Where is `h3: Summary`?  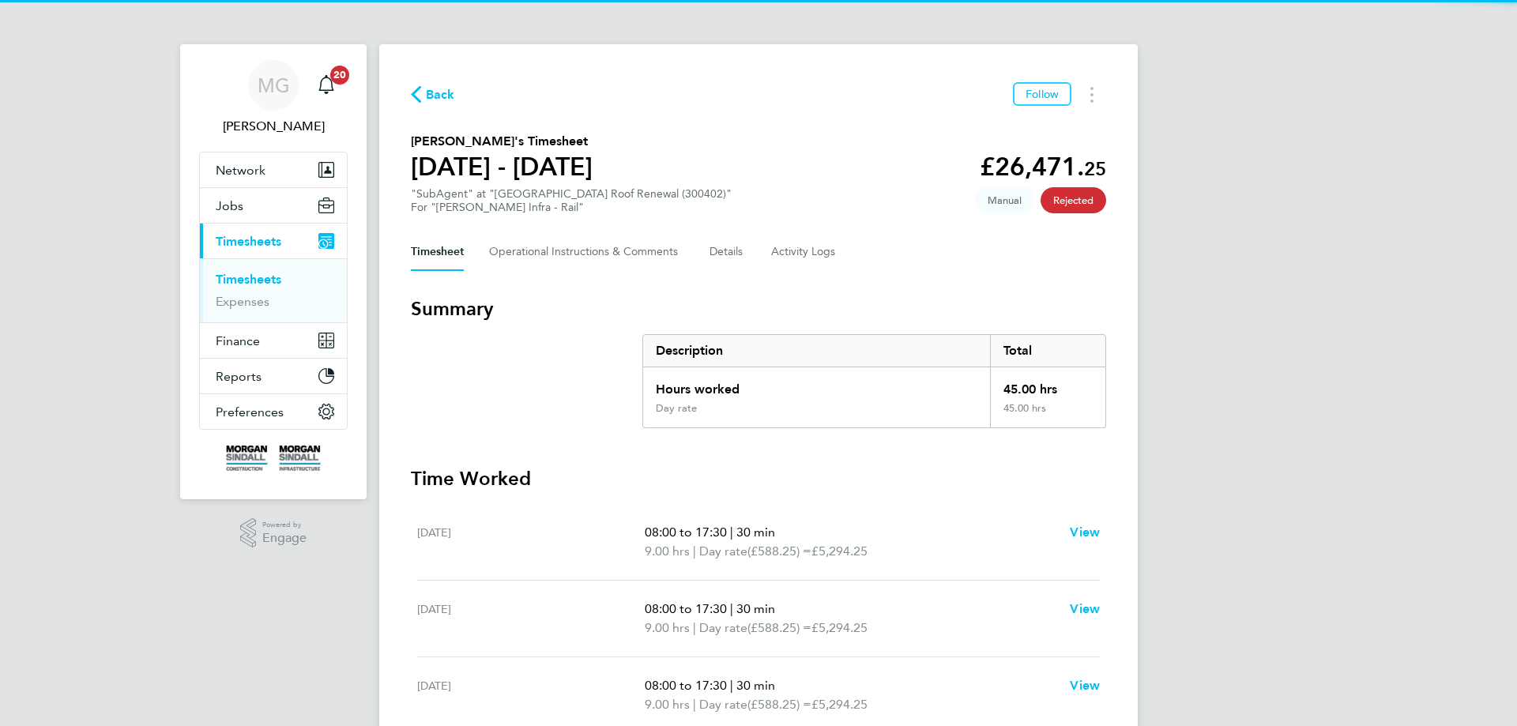
h3: Summary is located at coordinates (759, 309).